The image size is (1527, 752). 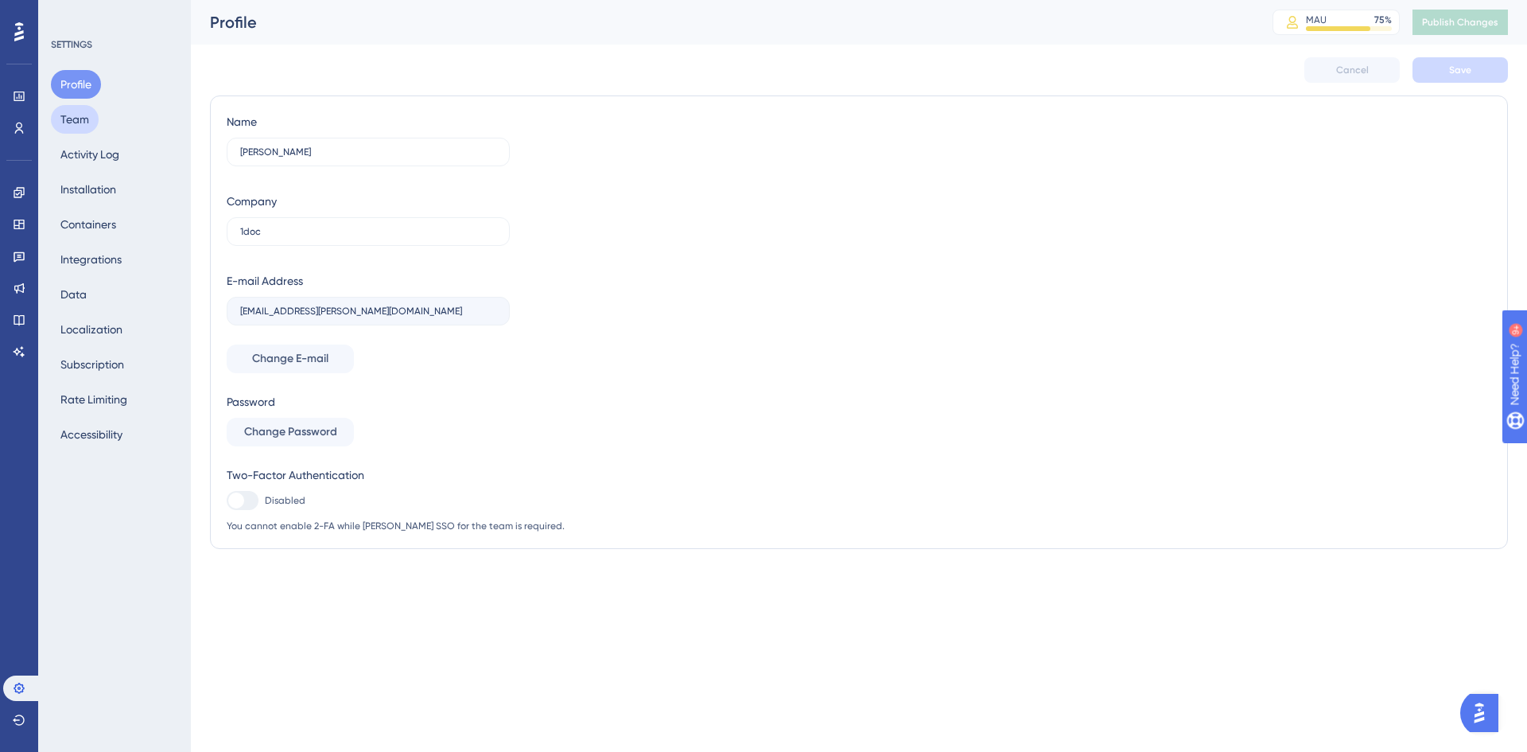 I want to click on div: Password, so click(x=395, y=402).